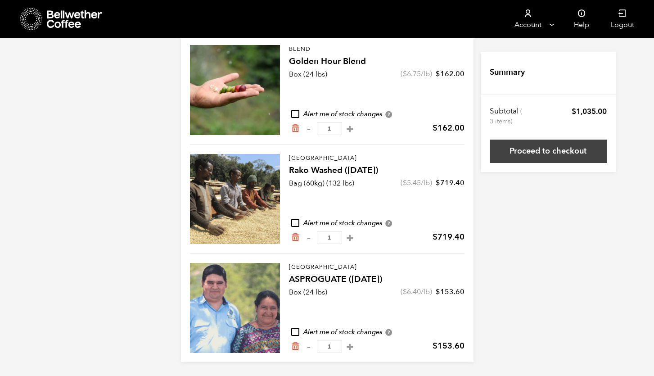 The width and height of the screenshot is (654, 376). What do you see at coordinates (412, 292) in the screenshot?
I see `bdi: 6.40` at bounding box center [412, 292].